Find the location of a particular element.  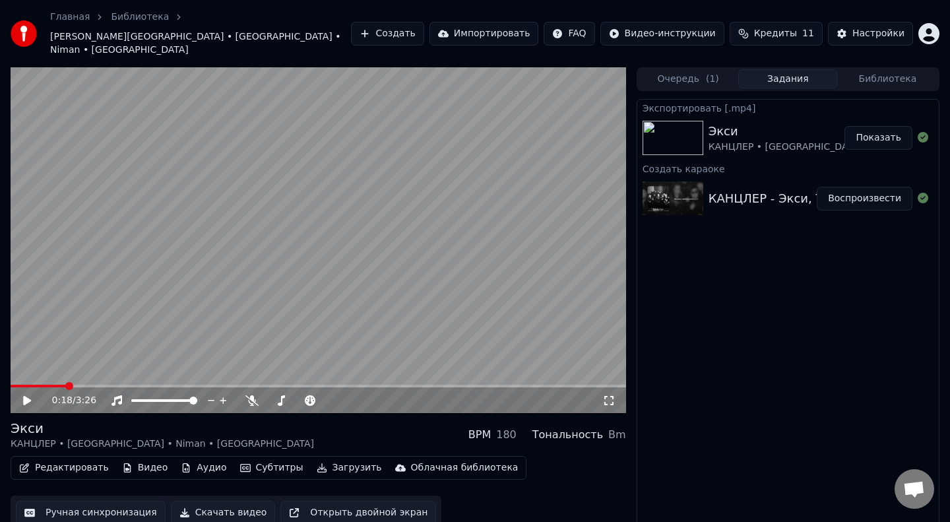

div: Экси is located at coordinates (162, 428).